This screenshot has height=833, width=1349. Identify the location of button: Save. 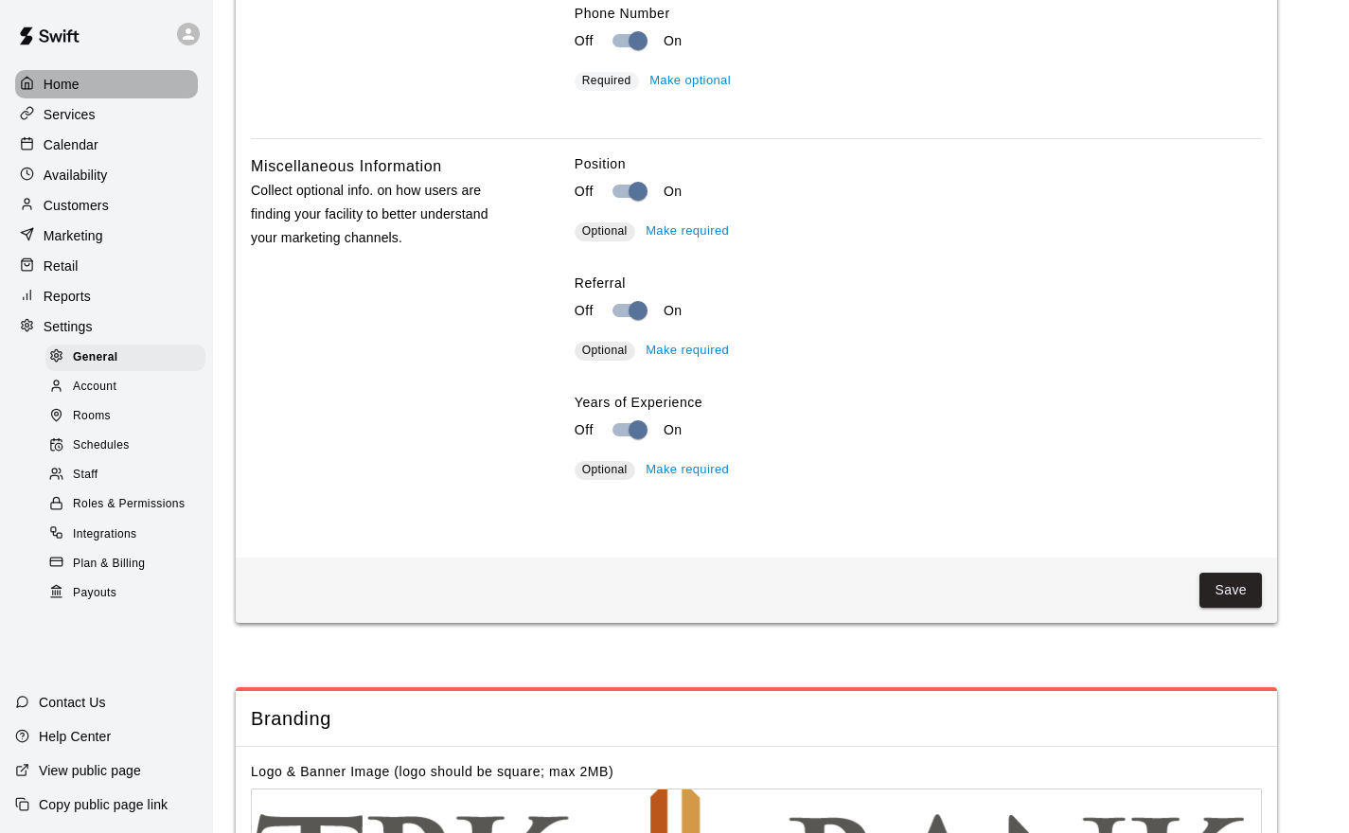
(1231, 590).